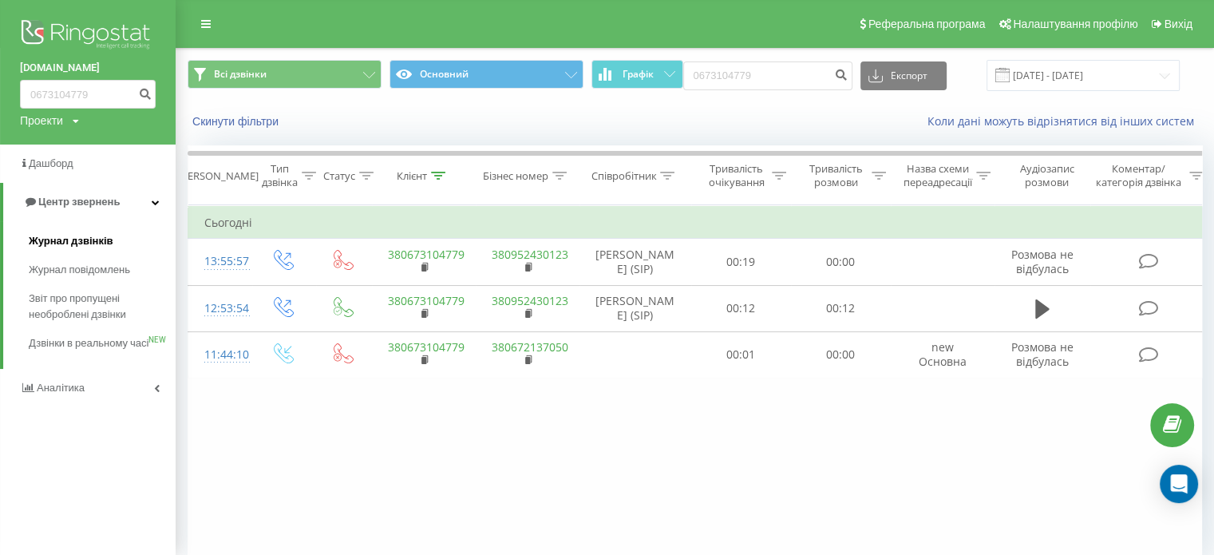  What do you see at coordinates (486, 74) in the screenshot?
I see `button: Основний` at bounding box center [486, 74].